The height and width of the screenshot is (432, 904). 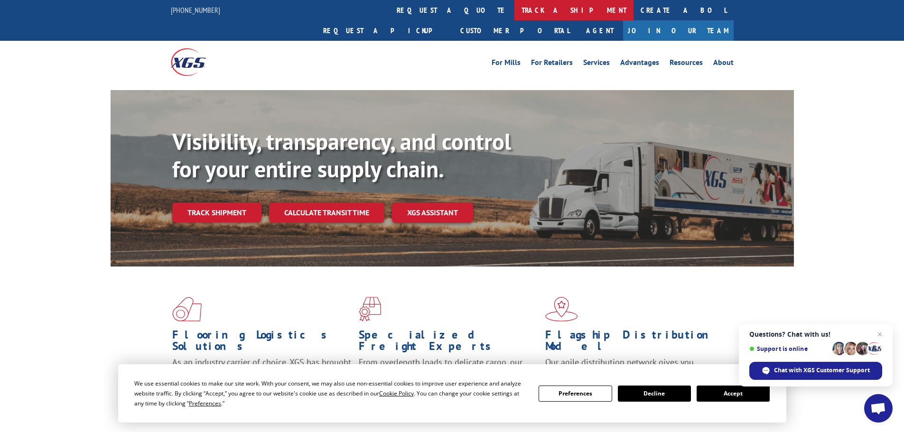 I want to click on div: We use essential cookies to make our site work. With your consent, we may also use non-essential ..., so click(x=331, y=393).